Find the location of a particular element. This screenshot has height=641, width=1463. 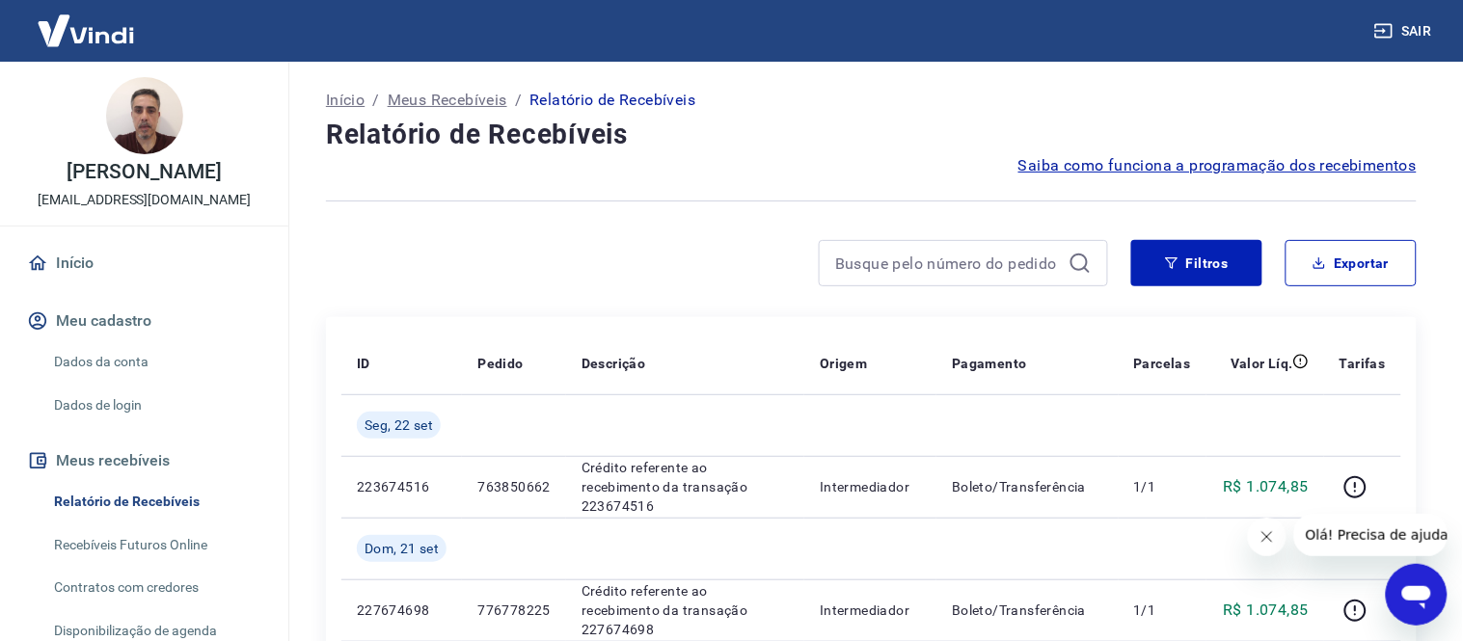

a: Relatório de Recebíveis is located at coordinates (155, 501).